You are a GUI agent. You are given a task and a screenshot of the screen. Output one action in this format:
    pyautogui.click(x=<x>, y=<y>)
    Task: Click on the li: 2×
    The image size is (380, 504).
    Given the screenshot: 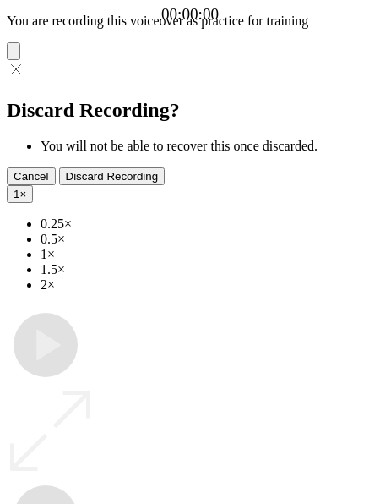 What is the action you would take?
    pyautogui.click(x=207, y=285)
    